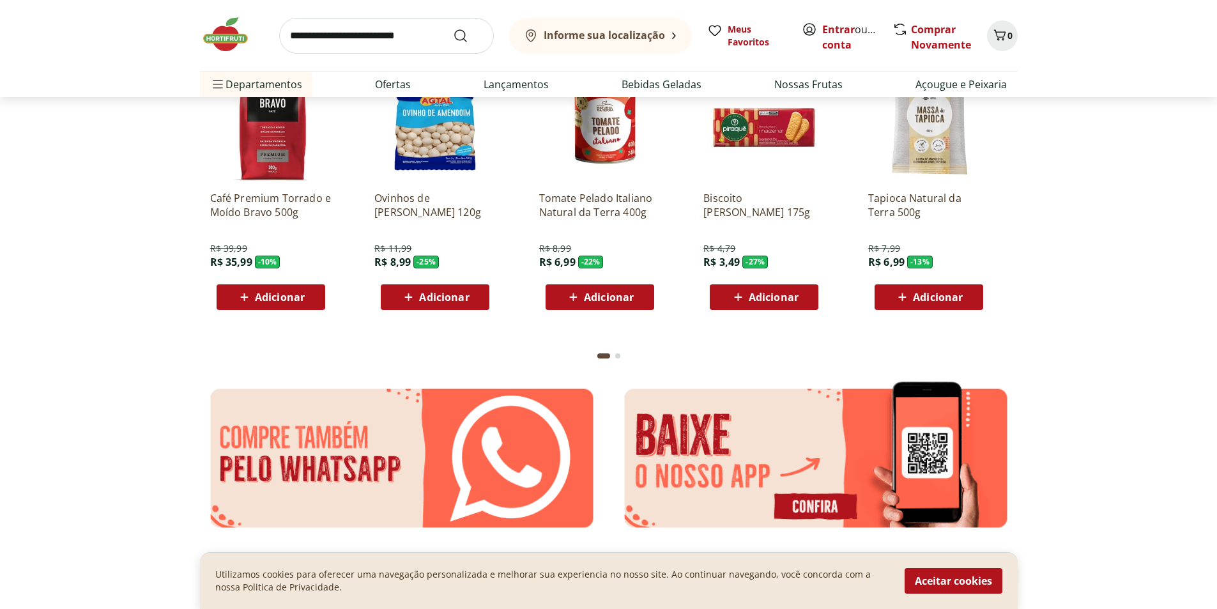 This screenshot has height=609, width=1217. Describe the element at coordinates (719, 249) in the screenshot. I see `span: R$ 4,79` at that location.